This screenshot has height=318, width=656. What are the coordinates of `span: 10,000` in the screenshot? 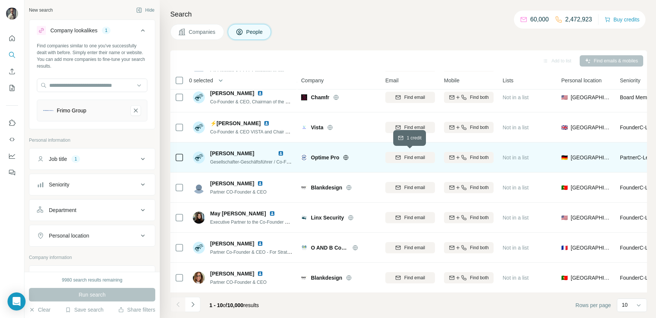 It's located at (235, 305).